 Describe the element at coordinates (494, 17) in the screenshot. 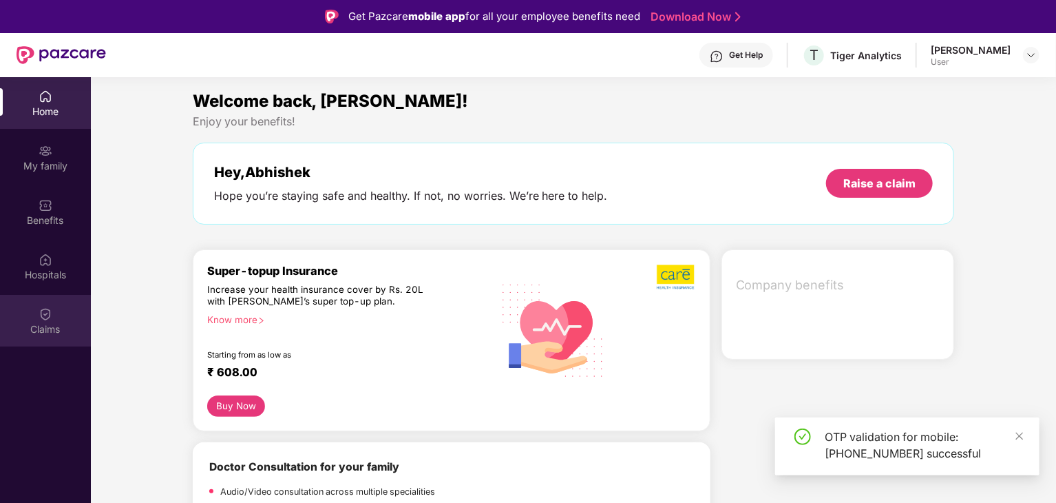

I see `div: Get Pazcare for all your employee benefits need` at that location.